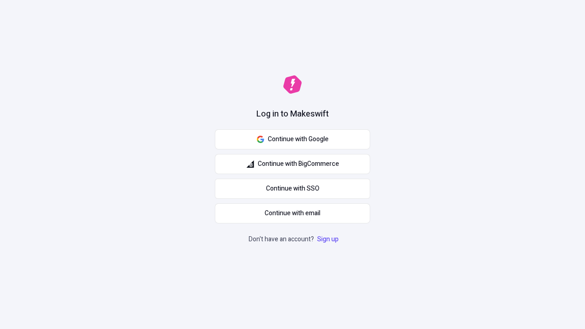  Describe the element at coordinates (294, 239) in the screenshot. I see `p: Don't have an account?` at that location.